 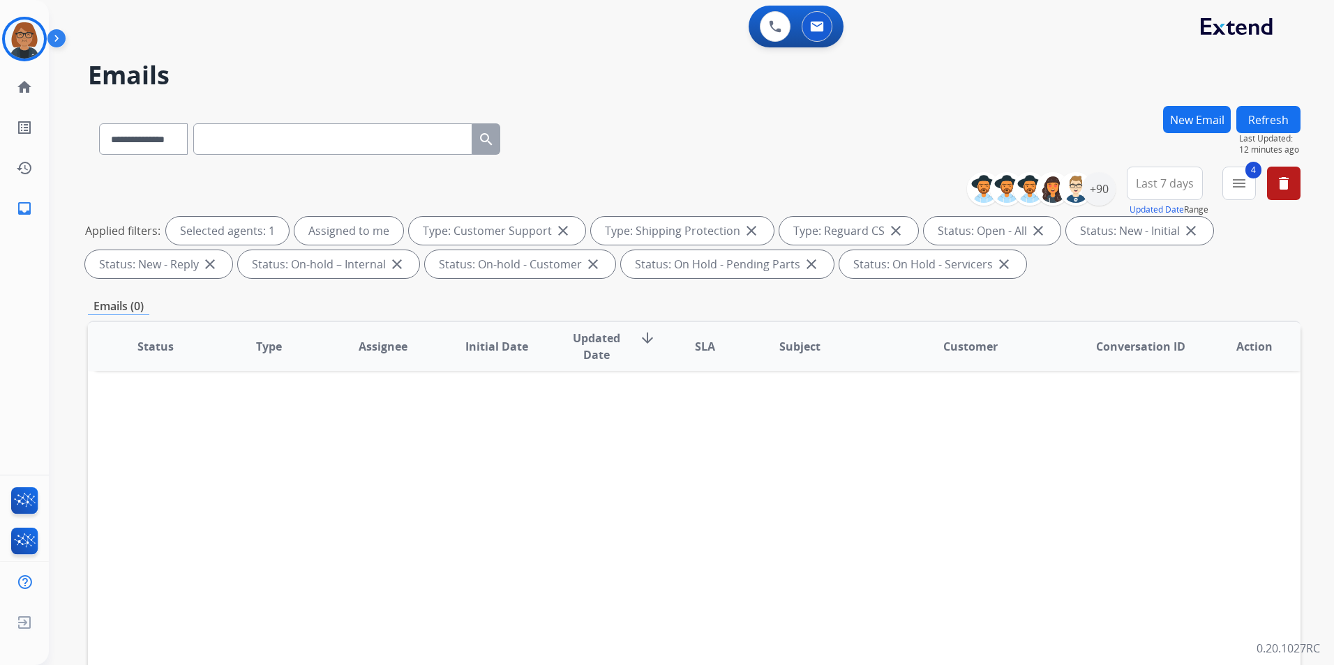 What do you see at coordinates (694, 75) in the screenshot?
I see `h2: Emails` at bounding box center [694, 75].